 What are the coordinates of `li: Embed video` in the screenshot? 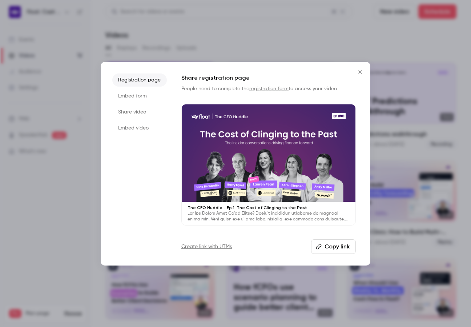 It's located at (140, 128).